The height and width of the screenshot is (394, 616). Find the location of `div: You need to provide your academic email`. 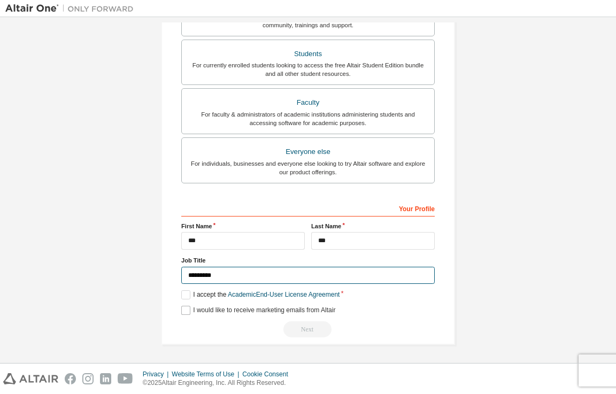

div: You need to provide your academic email is located at coordinates (308, 329).